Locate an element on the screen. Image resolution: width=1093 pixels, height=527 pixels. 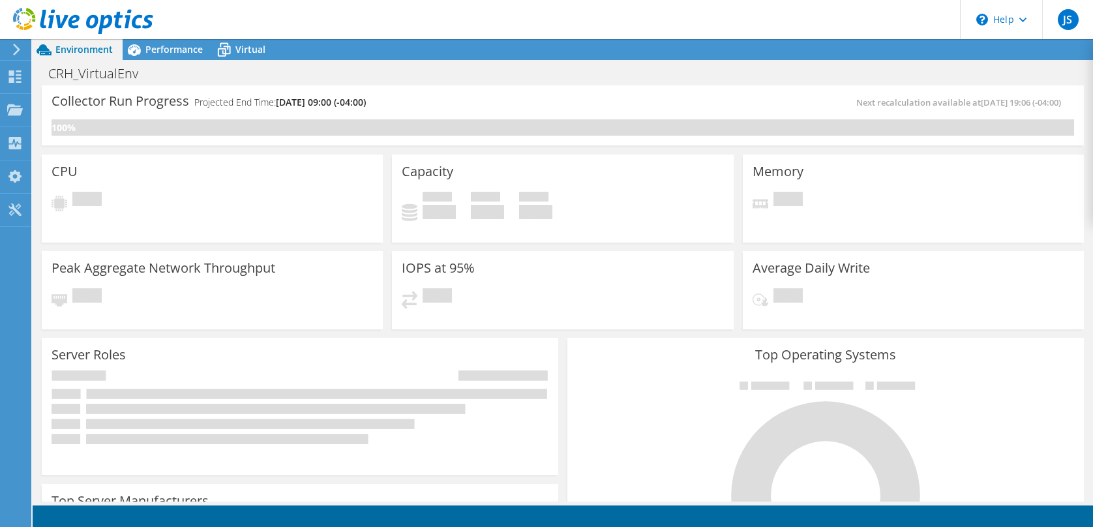
span: Environment is located at coordinates (84, 49).